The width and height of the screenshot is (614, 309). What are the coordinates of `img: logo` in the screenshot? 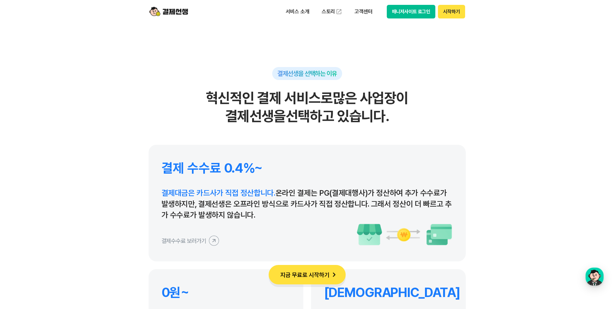 It's located at (169, 12).